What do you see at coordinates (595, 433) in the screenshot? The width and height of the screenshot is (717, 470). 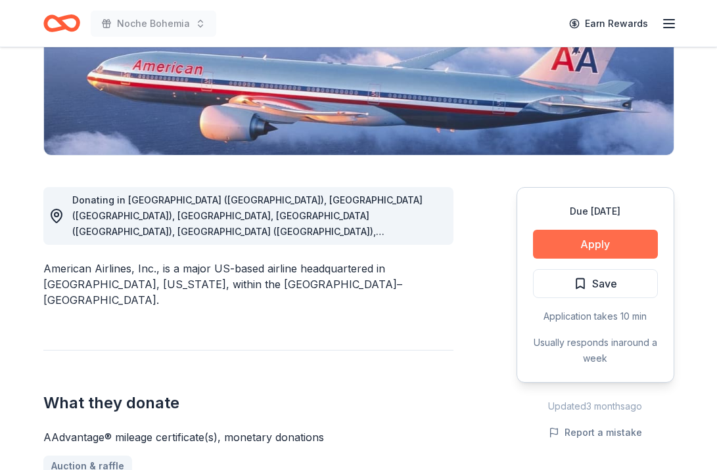 I see `button: Report a mistake` at bounding box center [595, 433].